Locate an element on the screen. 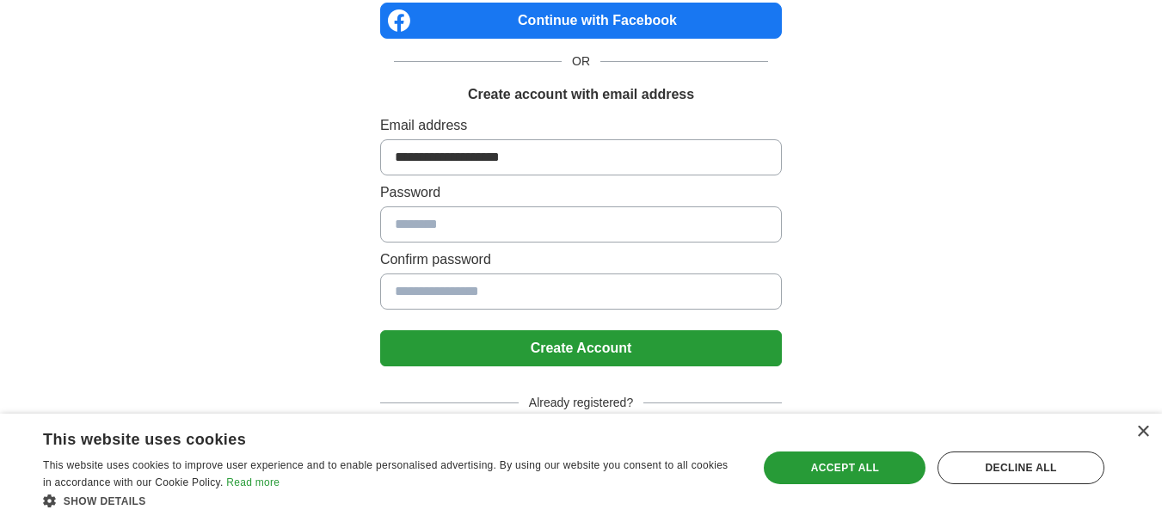 The image size is (1162, 522). div: Decline all is located at coordinates (1021, 468).